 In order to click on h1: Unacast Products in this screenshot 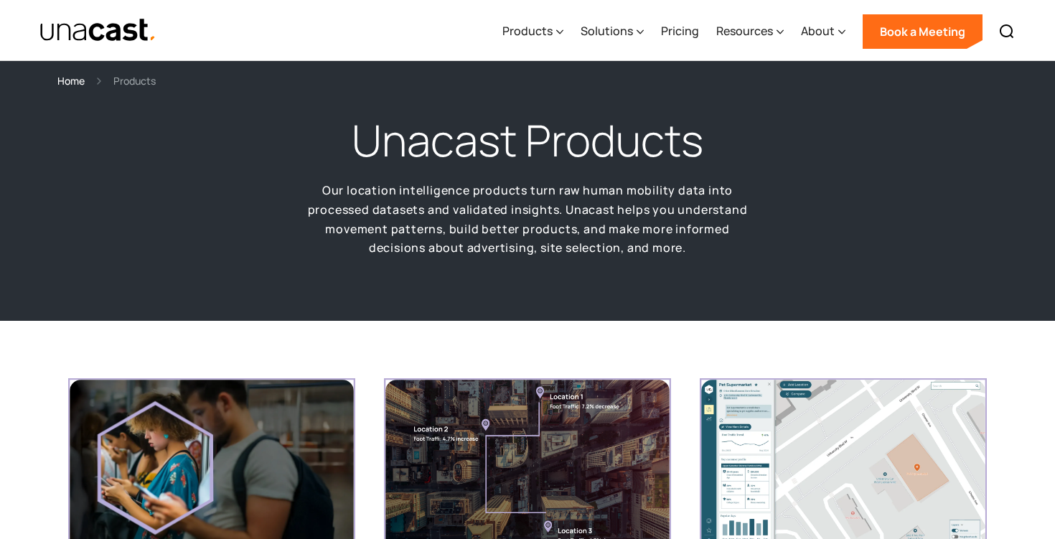, I will do `click(528, 141)`.